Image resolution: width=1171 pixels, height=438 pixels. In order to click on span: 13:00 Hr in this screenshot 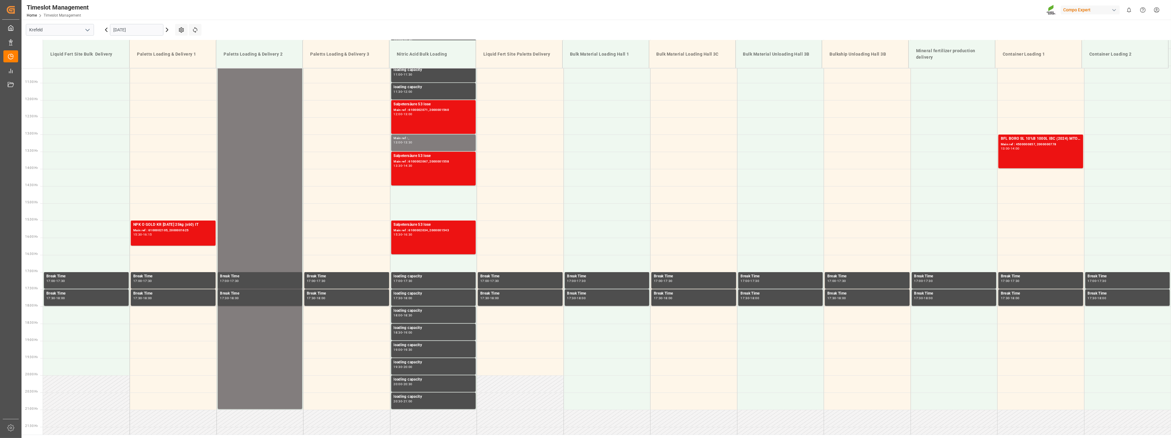, I will do `click(31, 133)`.